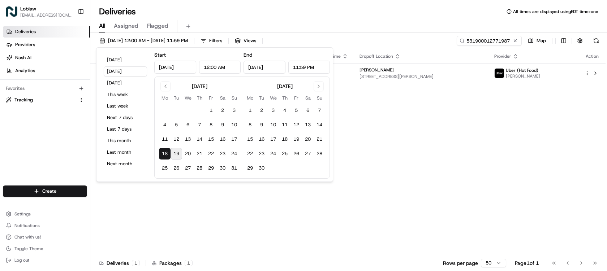 The height and width of the screenshot is (271, 607). Describe the element at coordinates (29, 249) in the screenshot. I see `span: Toggle Theme` at that location.